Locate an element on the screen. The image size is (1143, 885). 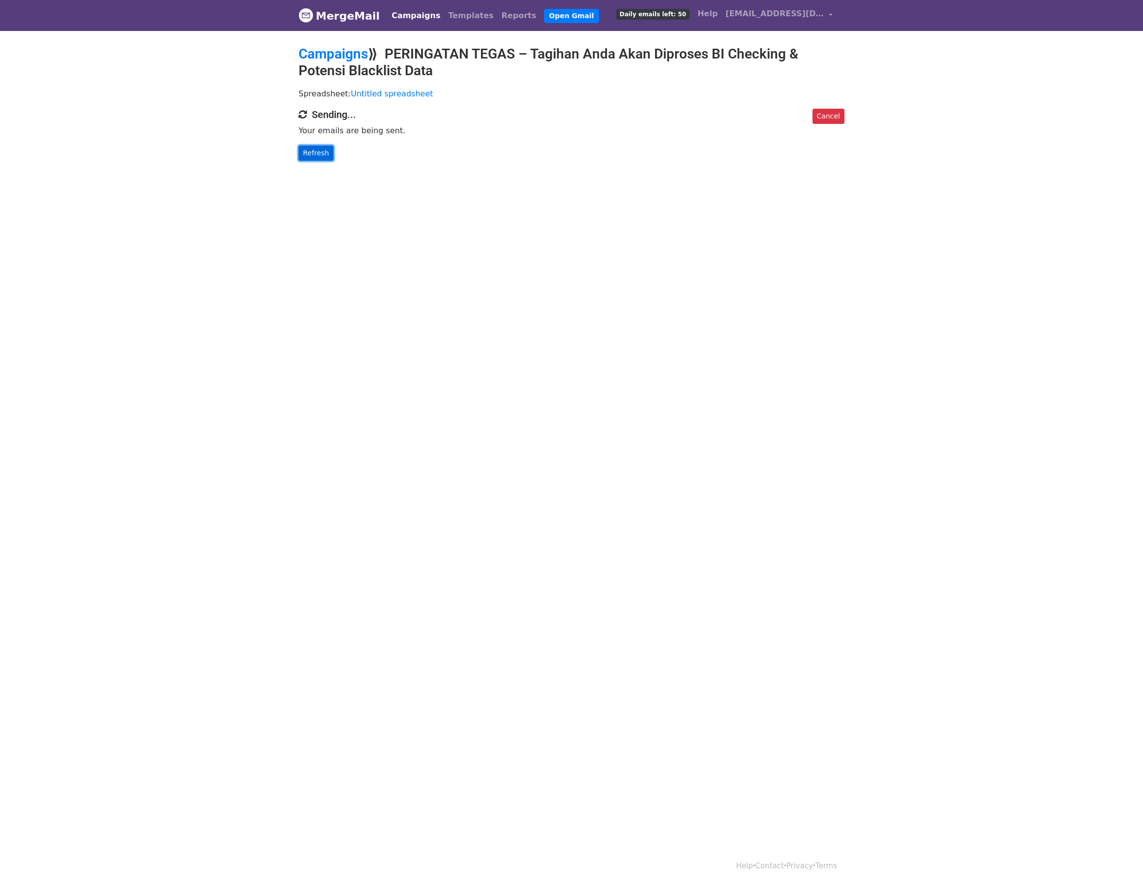
a: Daily emails left: 50 is located at coordinates (653, 14).